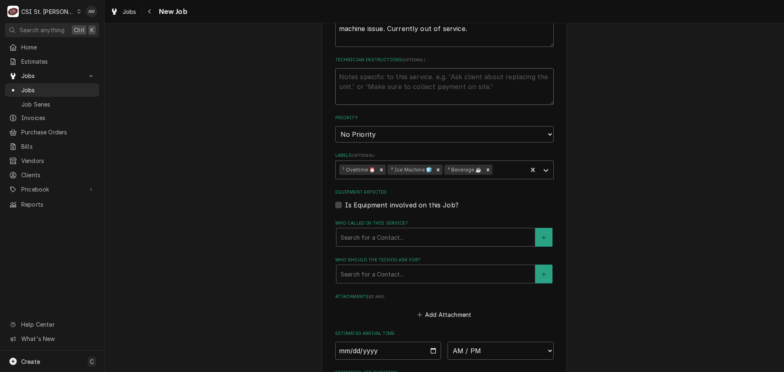 Image resolution: width=784 pixels, height=372 pixels. Describe the element at coordinates (358, 170) in the screenshot. I see `div: ¹ Overtime ⏰` at that location.